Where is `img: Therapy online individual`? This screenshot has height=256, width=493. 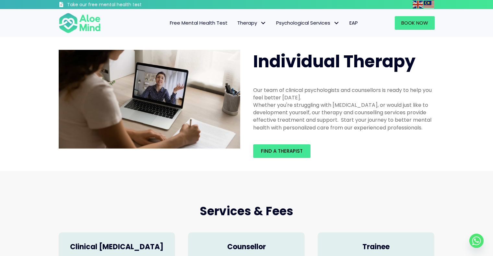
img: Therapy online individual is located at coordinates (149, 99).